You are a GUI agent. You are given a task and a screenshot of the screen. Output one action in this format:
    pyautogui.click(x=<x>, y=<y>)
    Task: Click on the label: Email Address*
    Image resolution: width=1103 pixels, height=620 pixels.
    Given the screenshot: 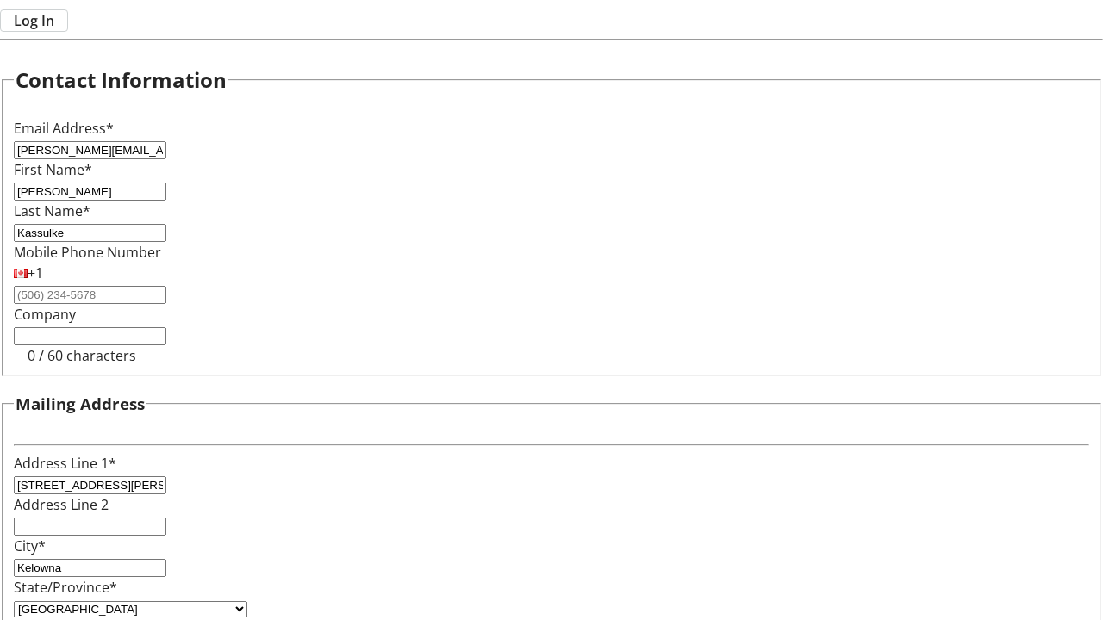 What is the action you would take?
    pyautogui.click(x=64, y=128)
    